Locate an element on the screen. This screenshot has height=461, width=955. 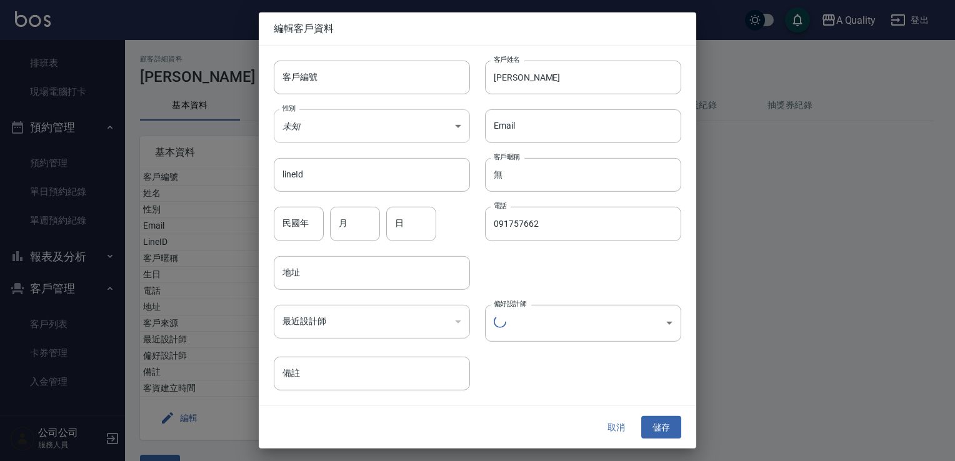
label: 電話 is located at coordinates (500, 206).